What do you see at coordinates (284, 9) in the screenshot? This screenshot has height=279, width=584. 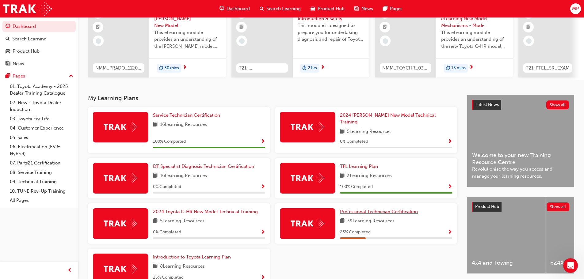 I see `span: Search Learning` at bounding box center [284, 9].